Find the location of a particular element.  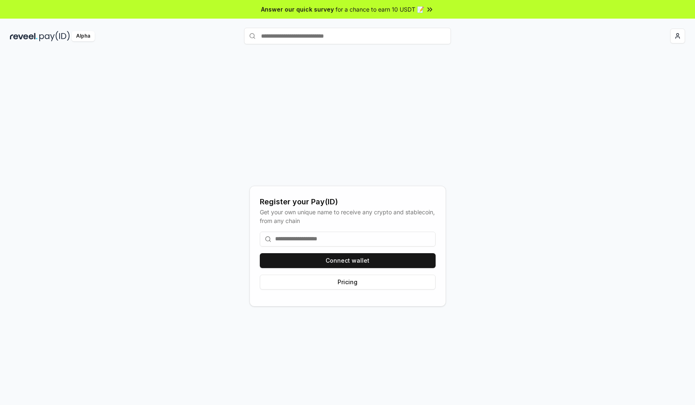

div: Alpha is located at coordinates (83, 36).